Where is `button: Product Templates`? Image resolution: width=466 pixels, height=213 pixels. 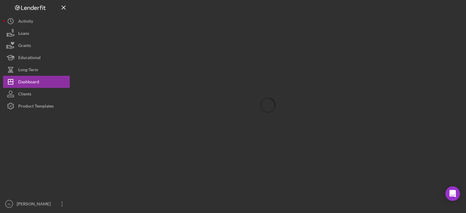 button: Product Templates is located at coordinates (36, 106).